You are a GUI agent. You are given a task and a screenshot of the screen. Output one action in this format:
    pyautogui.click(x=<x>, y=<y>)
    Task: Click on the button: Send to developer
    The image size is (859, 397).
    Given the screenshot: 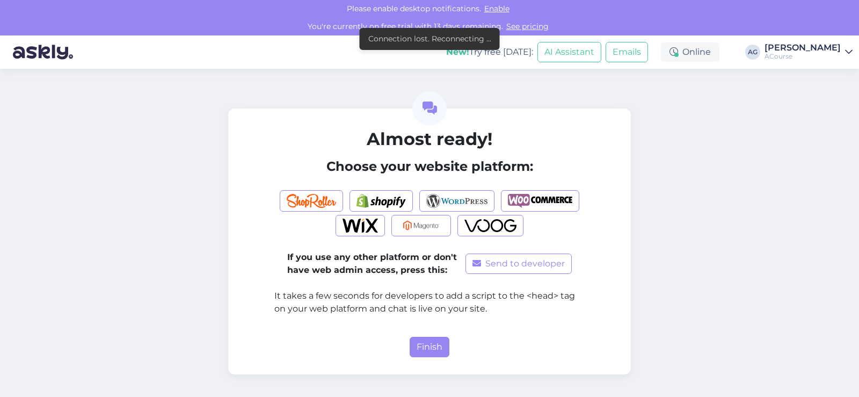 What is the action you would take?
    pyautogui.click(x=519, y=264)
    